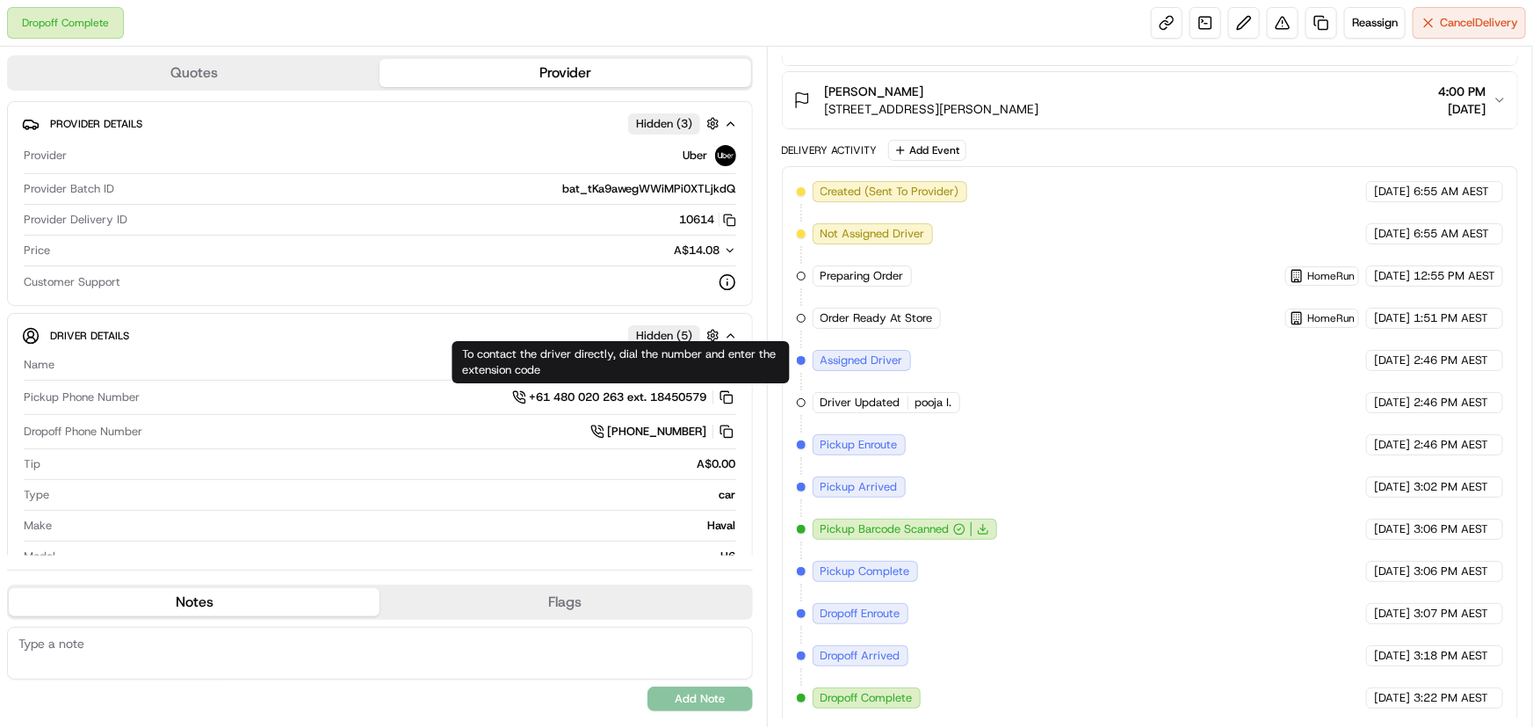 The image size is (1533, 728). I want to click on span: Dropoff Arrived, so click(860, 655).